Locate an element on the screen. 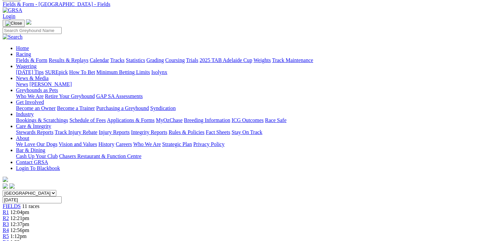 The height and width of the screenshot is (241, 504). img: Close is located at coordinates (14, 23).